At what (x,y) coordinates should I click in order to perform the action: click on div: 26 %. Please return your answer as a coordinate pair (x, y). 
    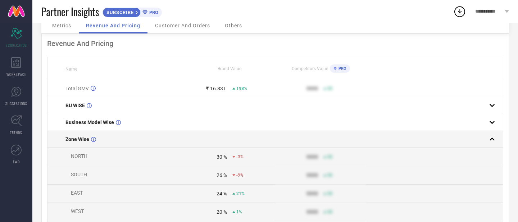
    Looking at the image, I should click on (222, 175).